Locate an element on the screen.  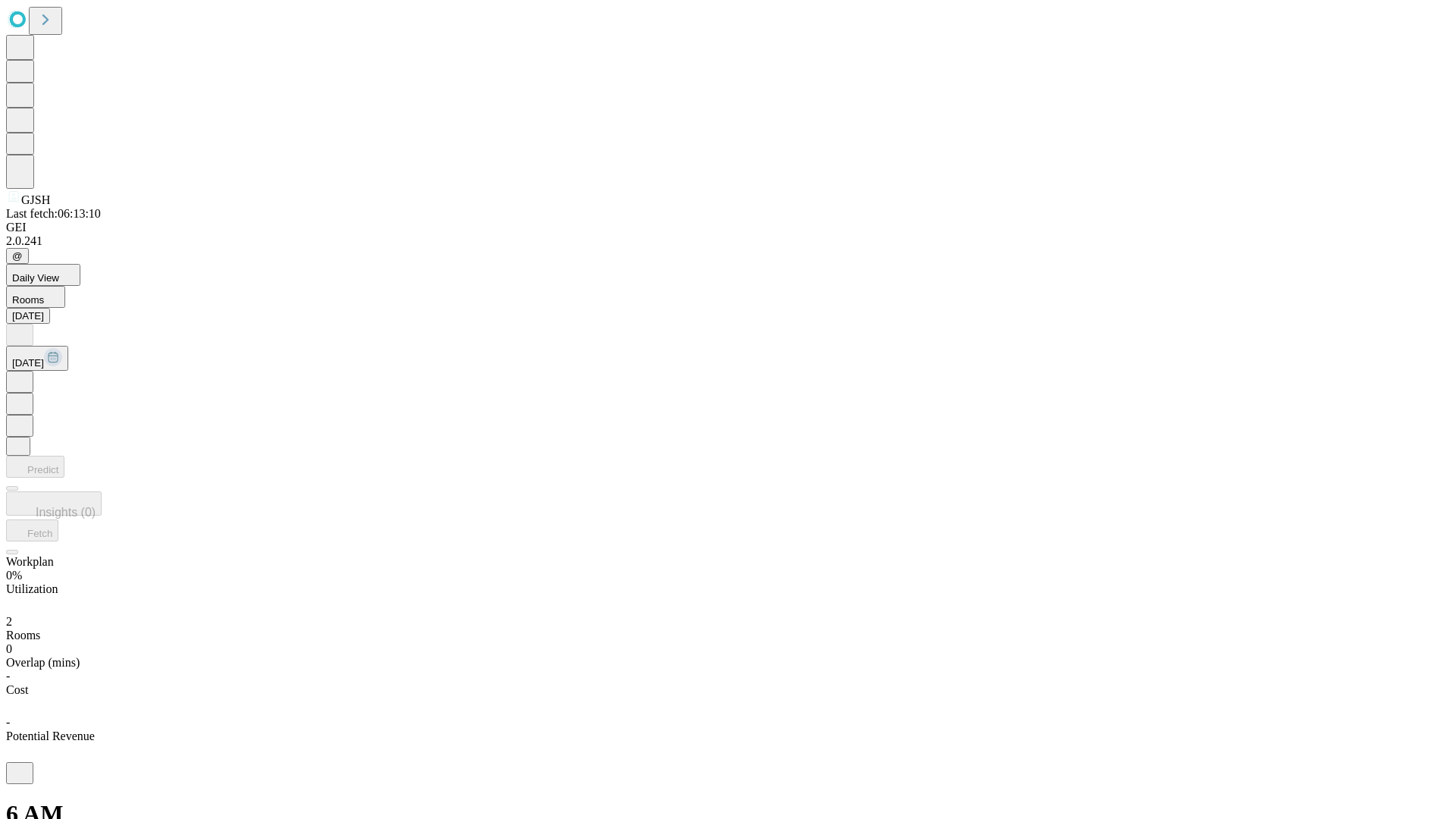
button: Rooms is located at coordinates (36, 296).